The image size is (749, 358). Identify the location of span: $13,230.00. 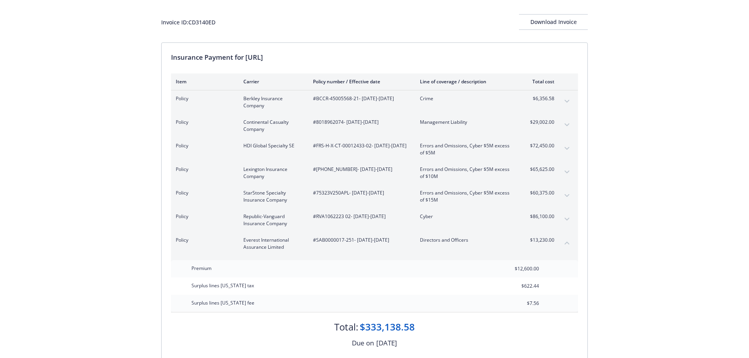
(540, 240).